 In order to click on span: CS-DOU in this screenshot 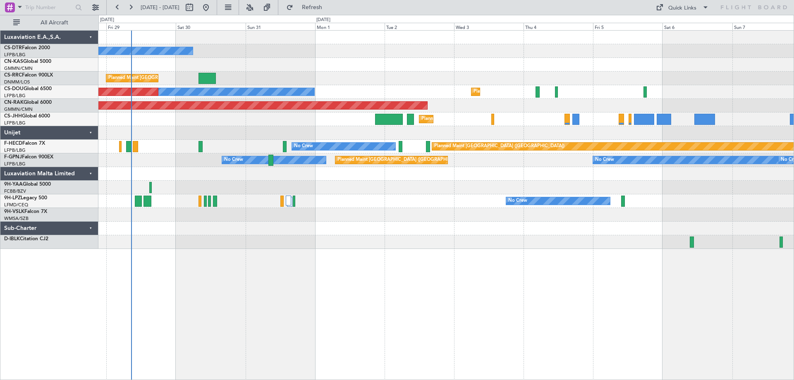, I will do `click(14, 89)`.